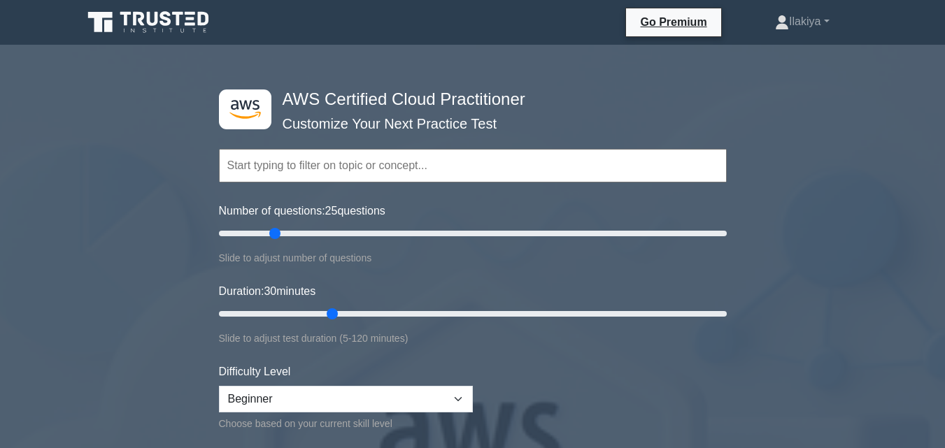 This screenshot has height=448, width=945. Describe the element at coordinates (302, 211) in the screenshot. I see `label: Number of questions: questions` at that location.